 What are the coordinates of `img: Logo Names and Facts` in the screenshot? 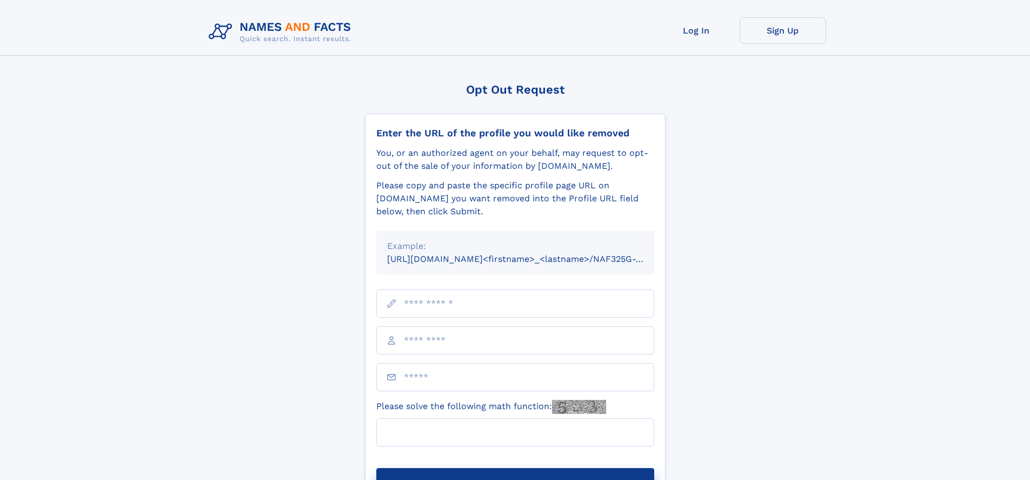 It's located at (282, 32).